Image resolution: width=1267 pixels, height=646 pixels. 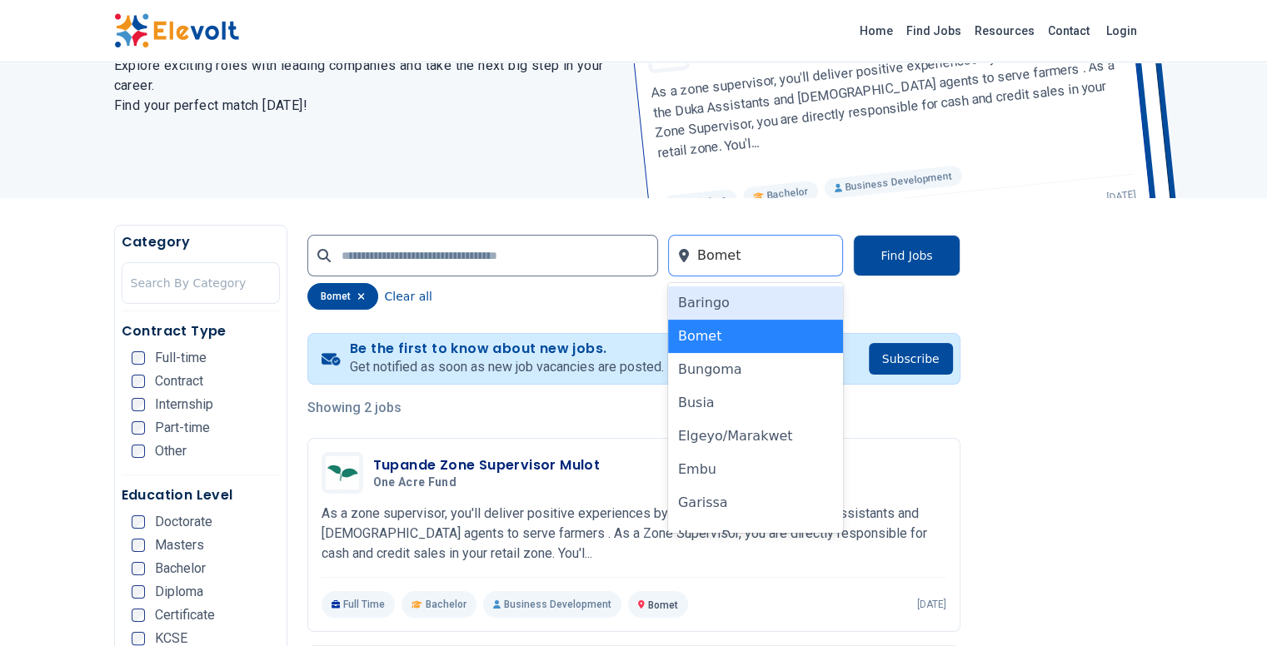 What do you see at coordinates (201, 496) in the screenshot?
I see `h5: Education Level` at bounding box center [201, 496].